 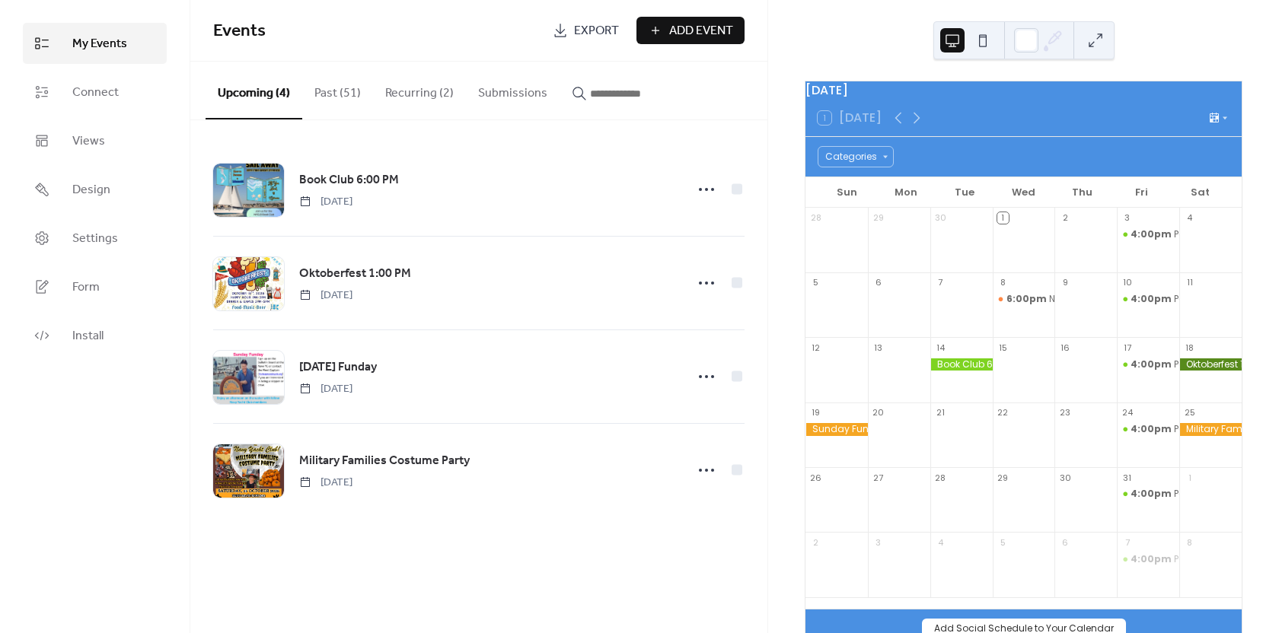 I want to click on button: Submissions, so click(x=512, y=90).